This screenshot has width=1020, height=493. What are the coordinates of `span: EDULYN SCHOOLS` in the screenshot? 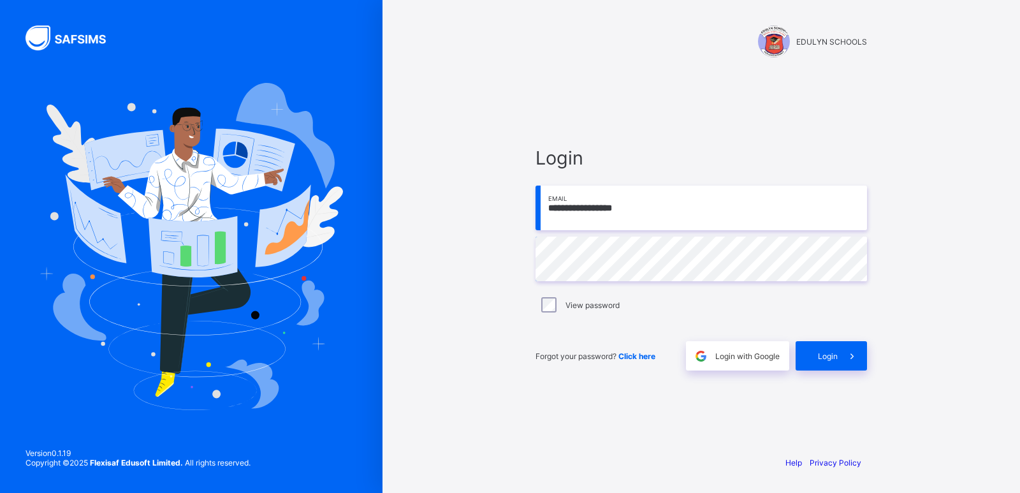 It's located at (831, 41).